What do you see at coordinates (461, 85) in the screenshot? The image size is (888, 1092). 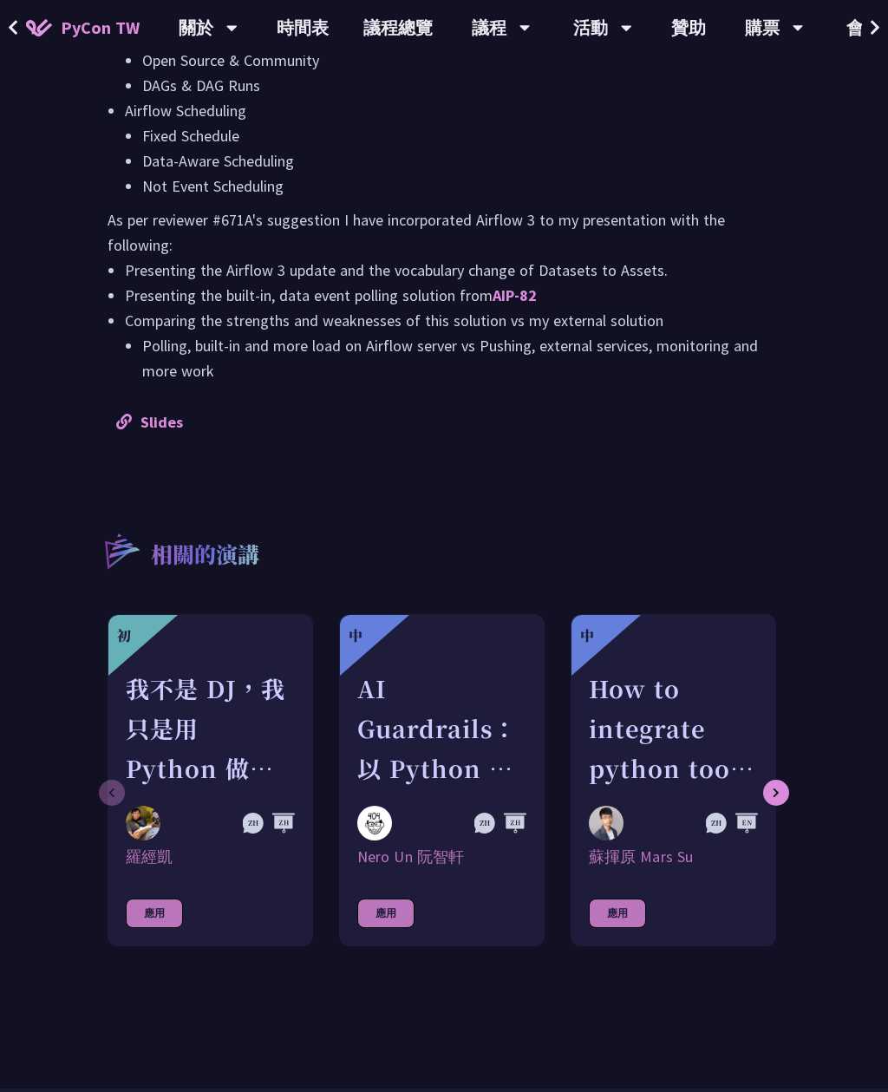 I see `li: DAGs & DAG Runs` at bounding box center [461, 85].